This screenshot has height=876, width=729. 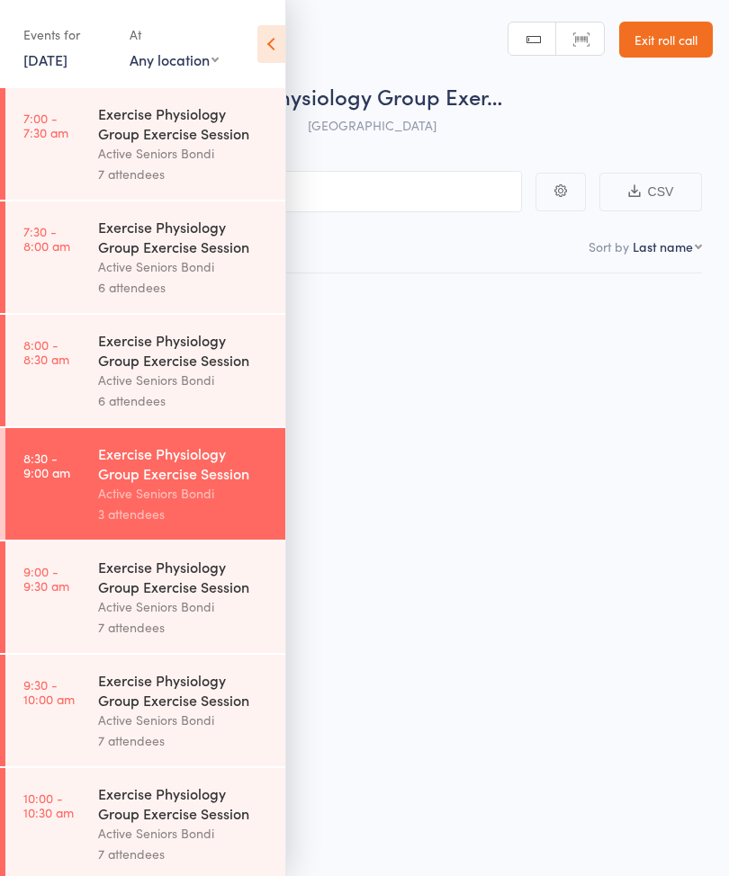 What do you see at coordinates (608, 246) in the screenshot?
I see `label: Sort by` at bounding box center [608, 246].